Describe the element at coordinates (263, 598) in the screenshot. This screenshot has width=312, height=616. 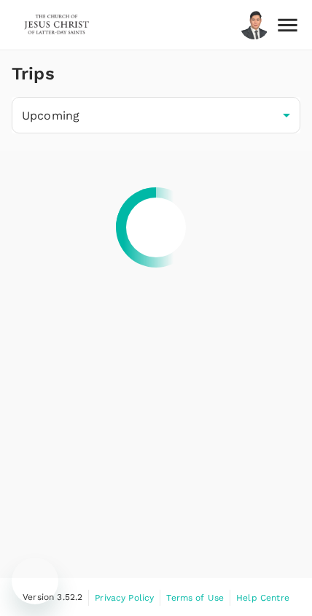
I see `a: Help Centre` at that location.